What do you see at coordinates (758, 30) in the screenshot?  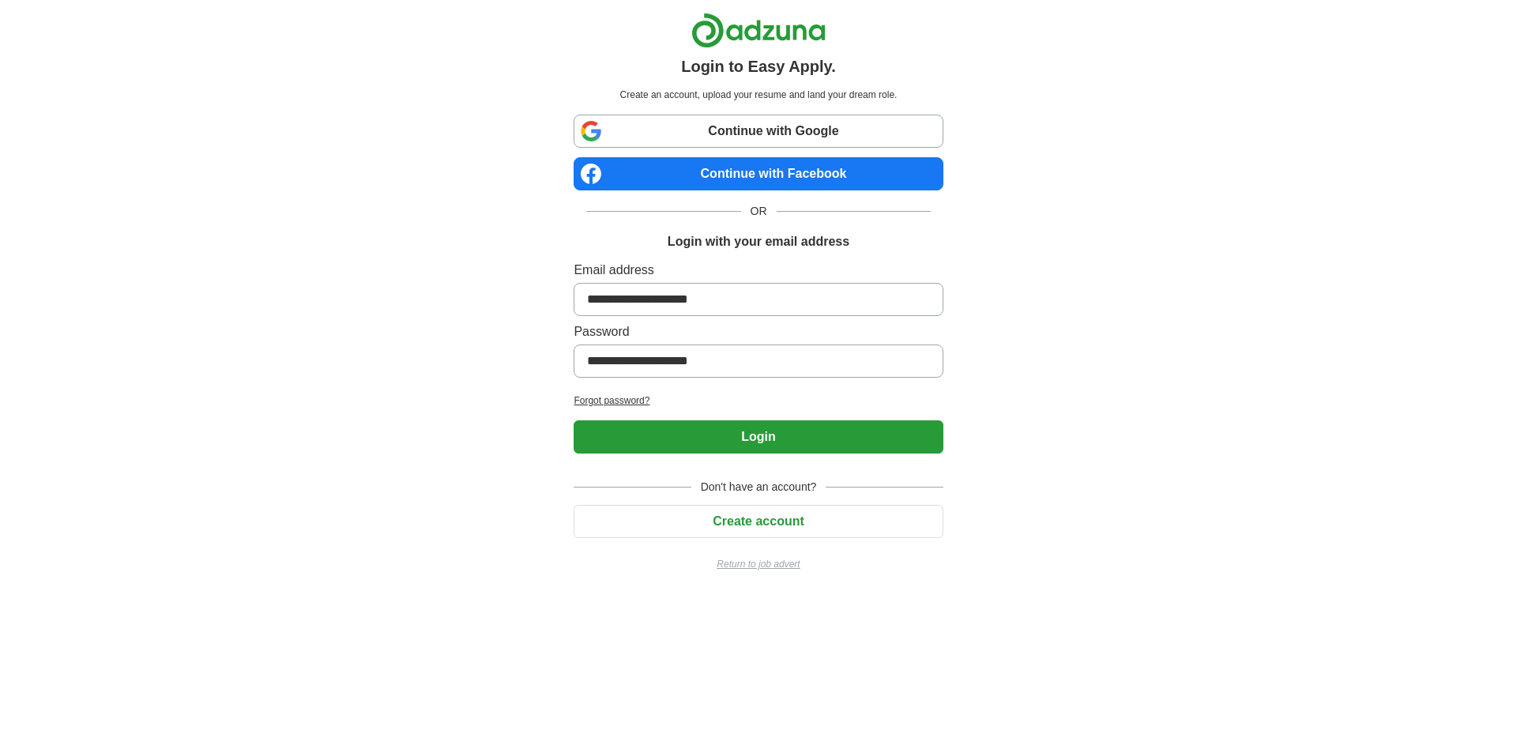 I see `img: Adzuna logo` at bounding box center [758, 30].